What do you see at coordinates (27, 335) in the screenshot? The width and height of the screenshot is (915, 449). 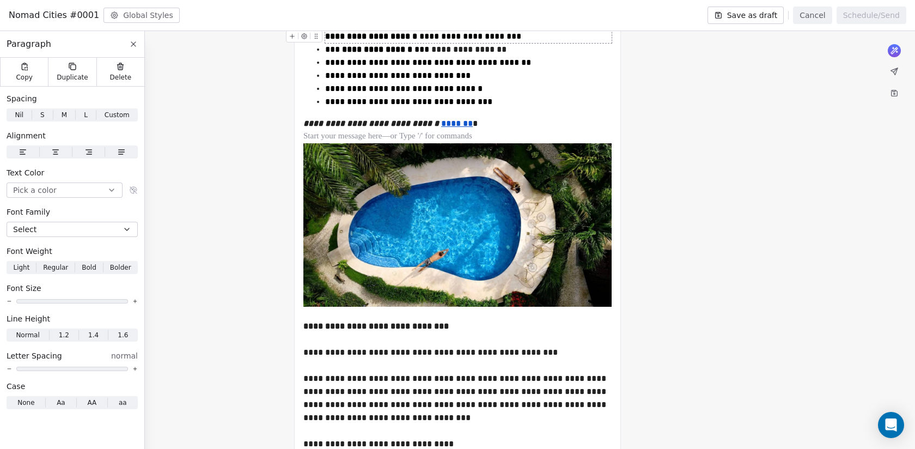 I see `span: Normal` at bounding box center [27, 335].